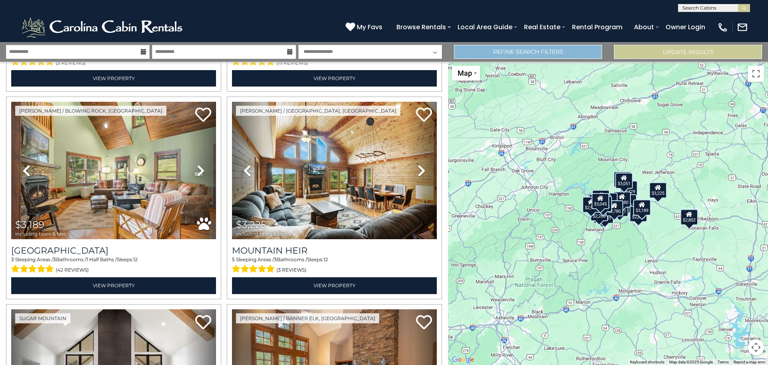 The height and width of the screenshot is (365, 768). Describe the element at coordinates (72, 270) in the screenshot. I see `span: (42 reviews)` at that location.